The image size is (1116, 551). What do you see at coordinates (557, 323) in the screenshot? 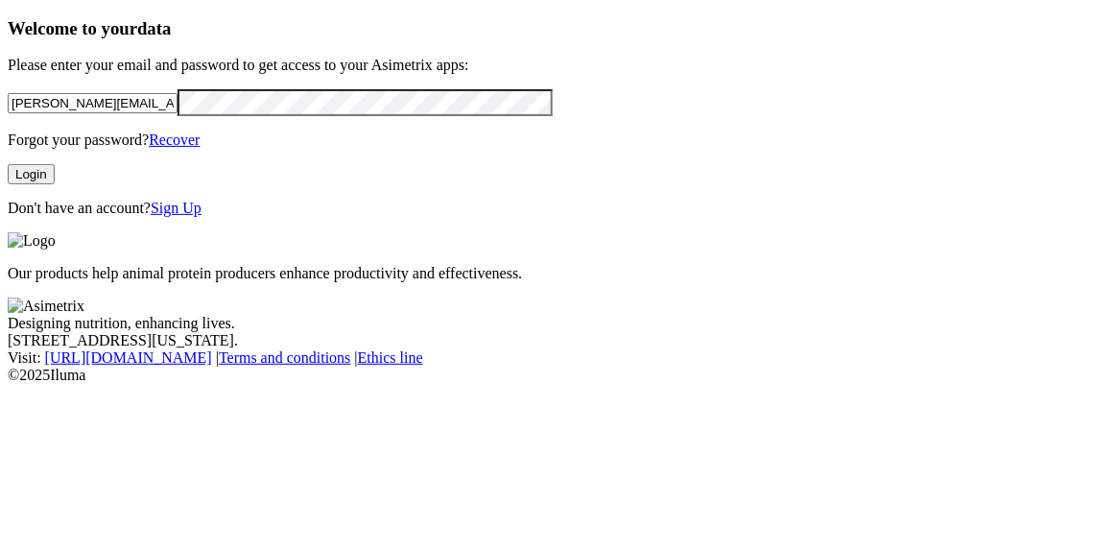
I see `div: Designing nutrition, enhancing lives.` at bounding box center [557, 323].